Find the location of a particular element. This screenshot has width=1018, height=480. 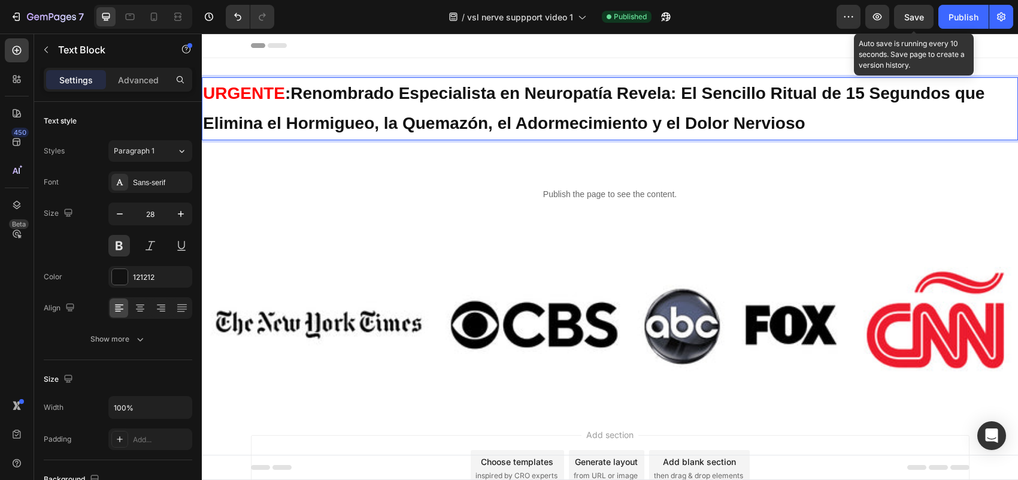

div: Styles is located at coordinates (54, 151).